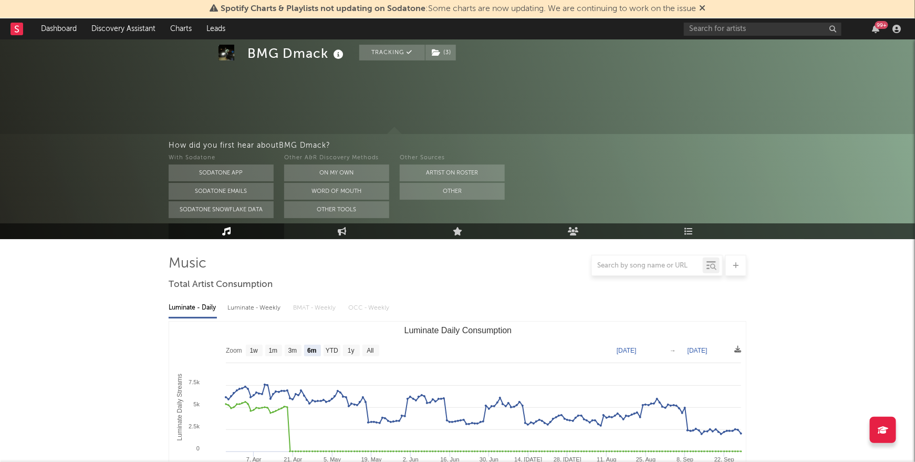 The height and width of the screenshot is (462, 915). Describe the element at coordinates (337, 191) in the screenshot. I see `button: Word Of Mouth` at that location.